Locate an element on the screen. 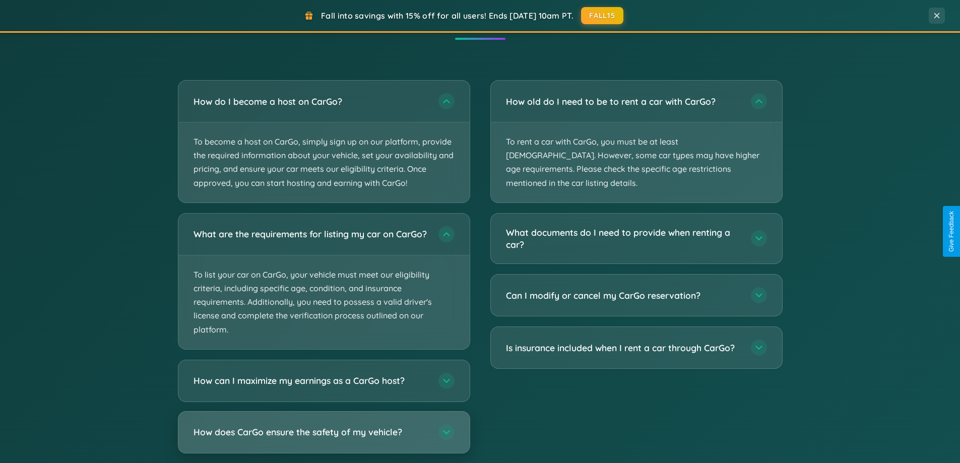  h3: How old do I need to be to rent a car with CarGo? is located at coordinates (623, 101).